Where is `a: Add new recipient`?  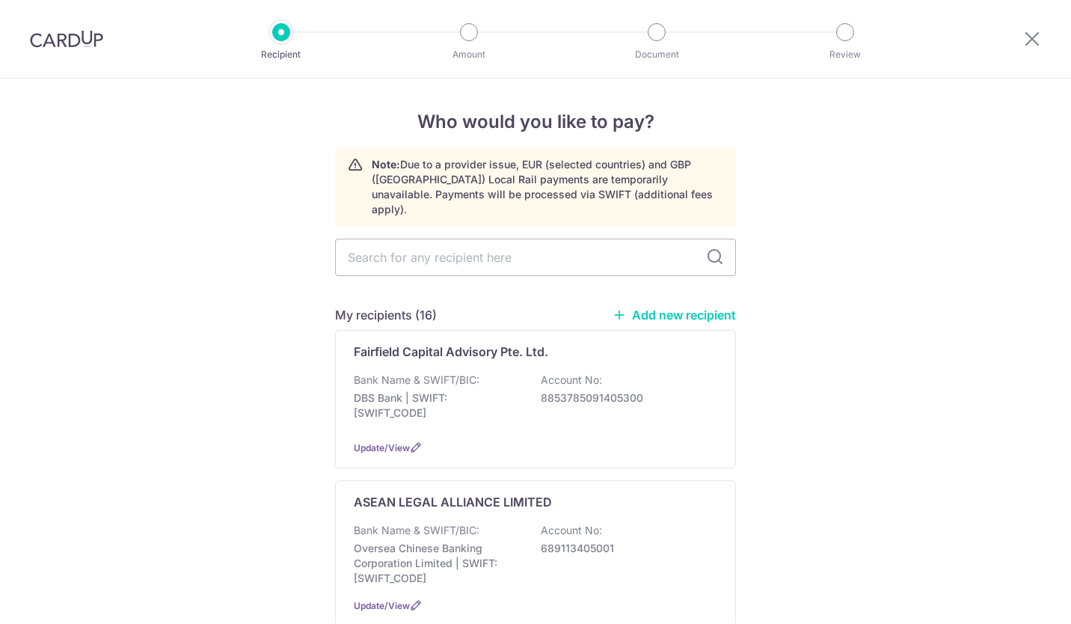 a: Add new recipient is located at coordinates (674, 315).